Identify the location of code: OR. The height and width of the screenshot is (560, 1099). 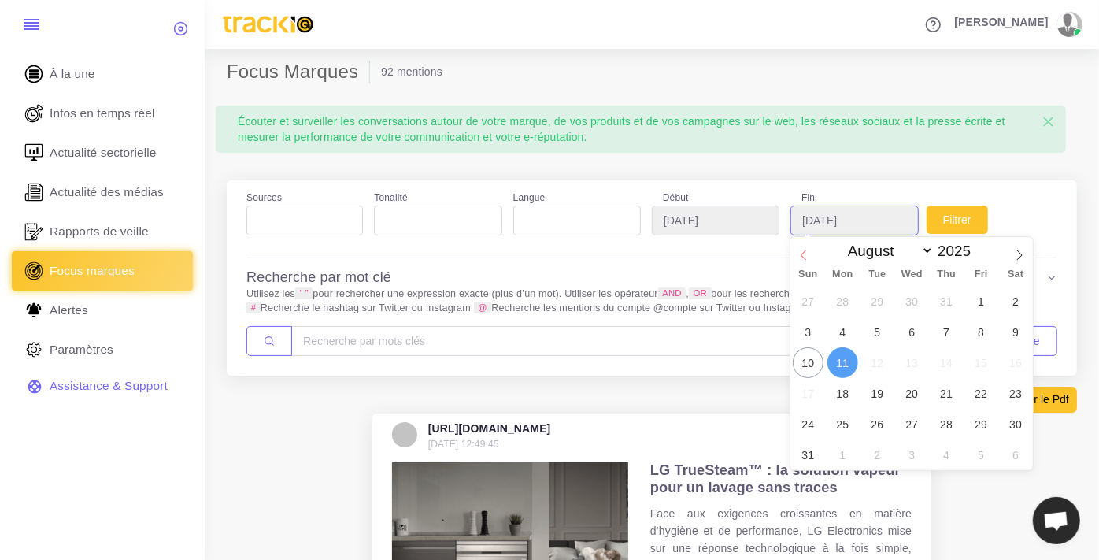
(700, 293).